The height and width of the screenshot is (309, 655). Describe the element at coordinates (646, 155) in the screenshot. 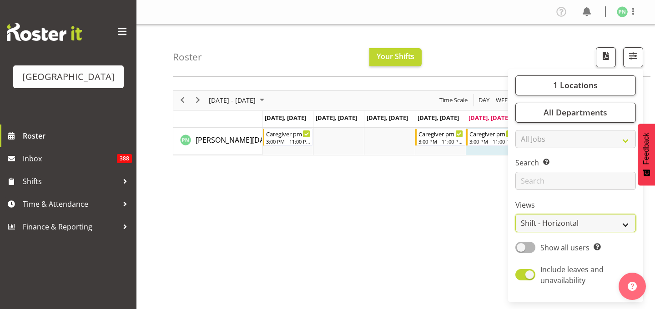

I see `button: Feedback - Show survey` at that location.